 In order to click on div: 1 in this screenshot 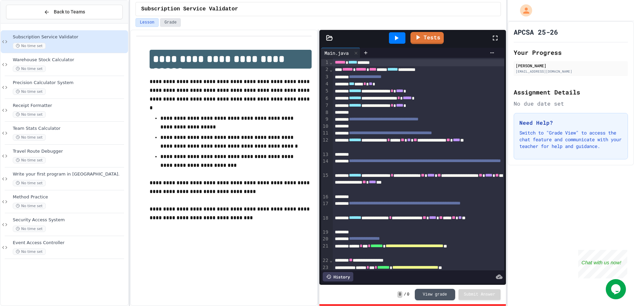, I will do `click(325, 63)`.